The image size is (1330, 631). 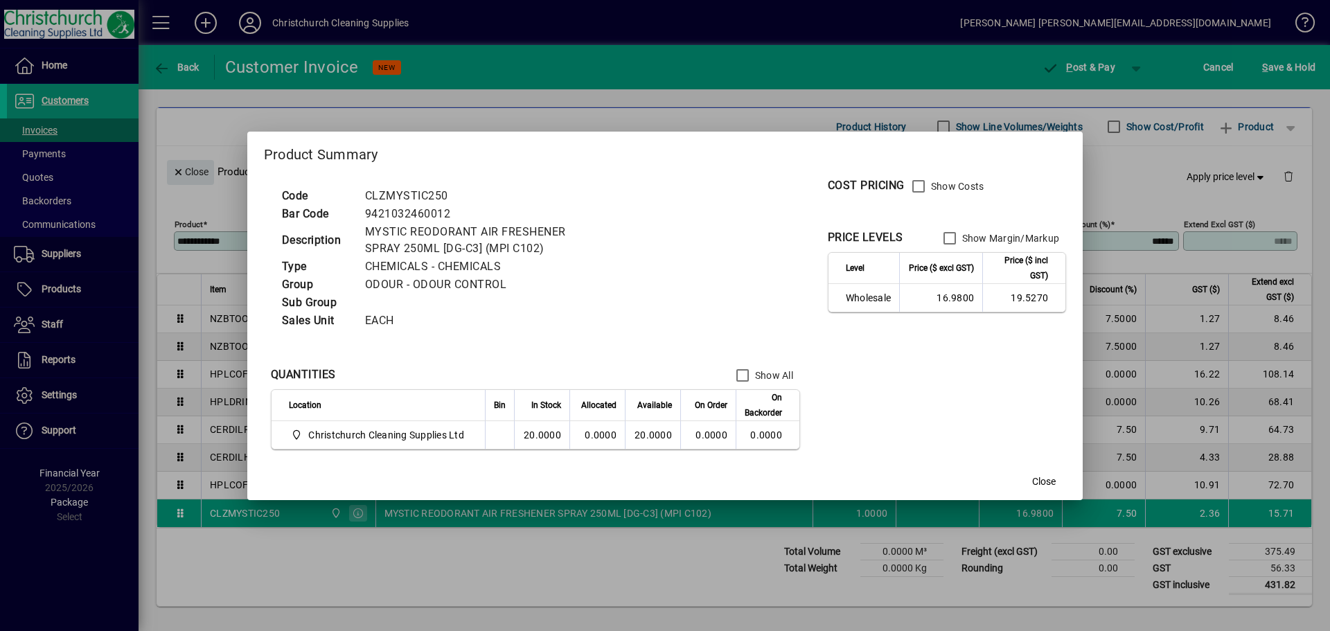 I want to click on label: Show All, so click(x=773, y=376).